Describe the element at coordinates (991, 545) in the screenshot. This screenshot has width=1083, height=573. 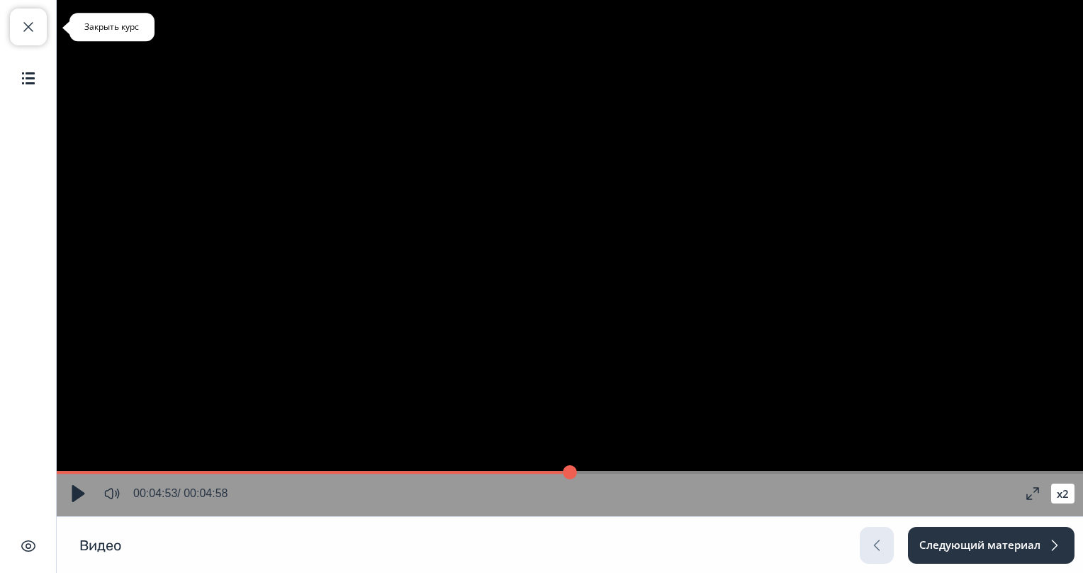
I see `button: Следующий материал` at that location.